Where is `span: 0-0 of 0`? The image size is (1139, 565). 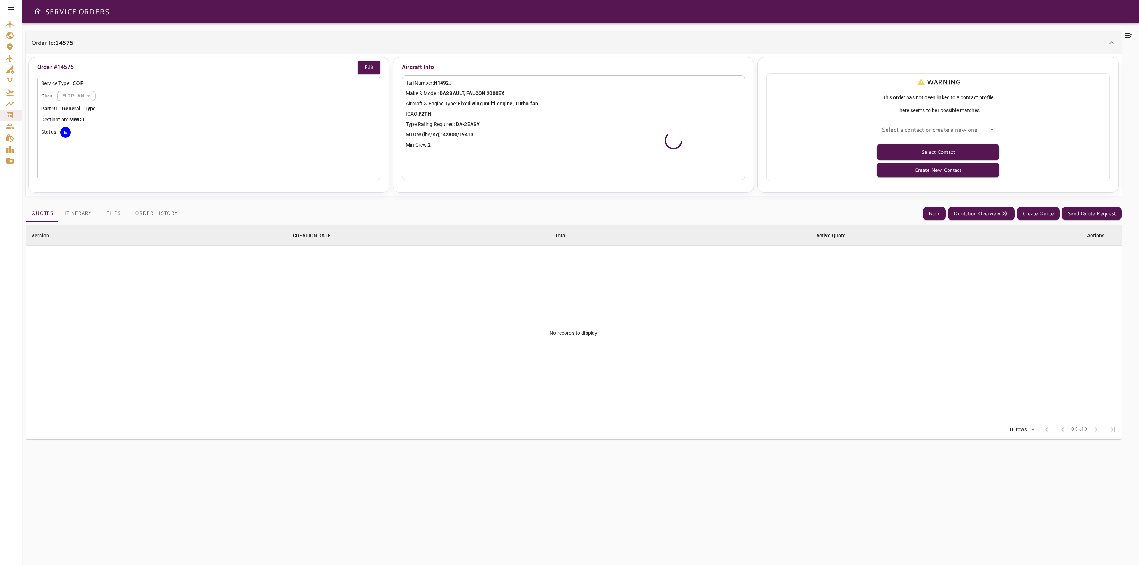
span: 0-0 of 0 is located at coordinates (1079, 430).